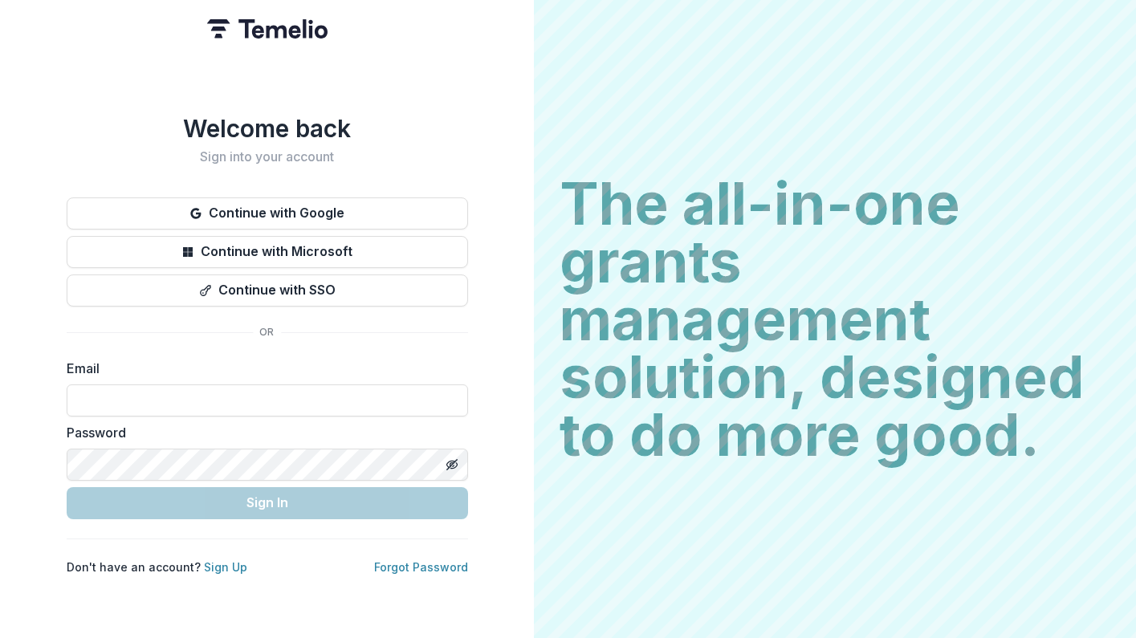 The height and width of the screenshot is (638, 1136). What do you see at coordinates (157, 567) in the screenshot?
I see `p: Don't have an account?` at bounding box center [157, 567].